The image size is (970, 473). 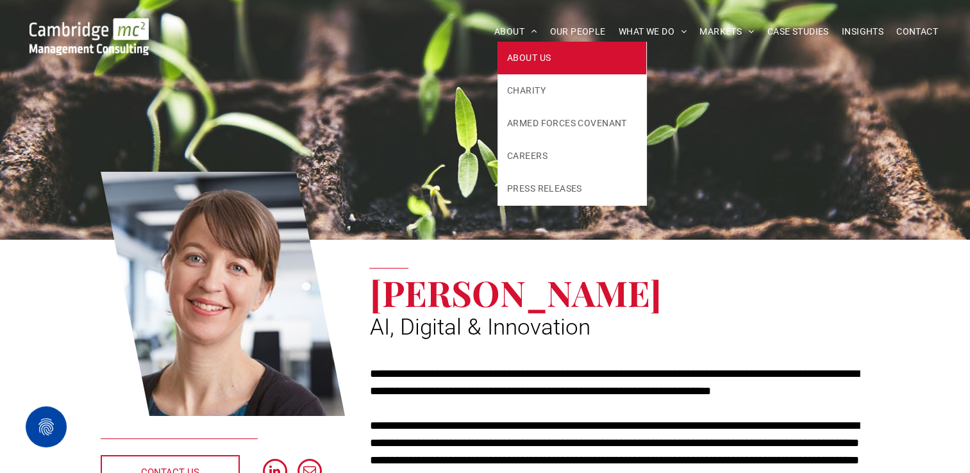 What do you see at coordinates (480, 327) in the screenshot?
I see `span: AI, Digital & Innovation` at bounding box center [480, 327].